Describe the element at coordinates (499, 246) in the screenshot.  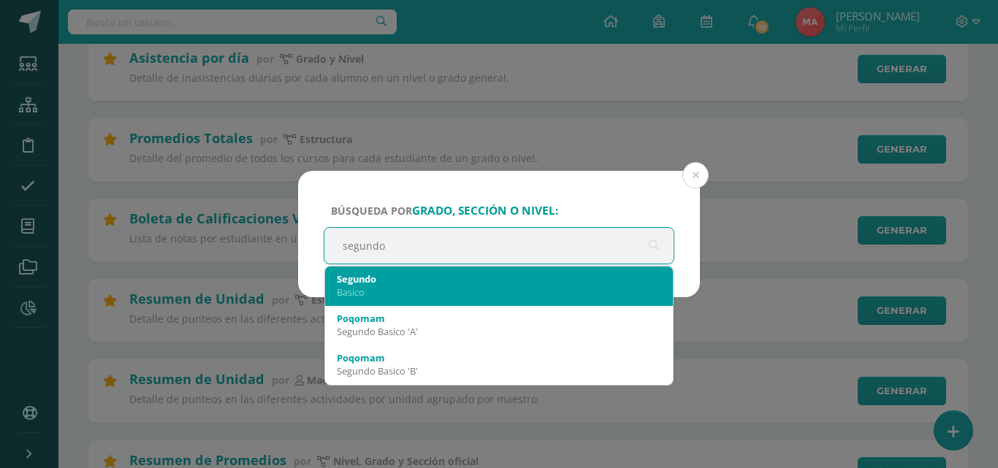
I see `input: ej. Primero primaria, etc.` at that location.